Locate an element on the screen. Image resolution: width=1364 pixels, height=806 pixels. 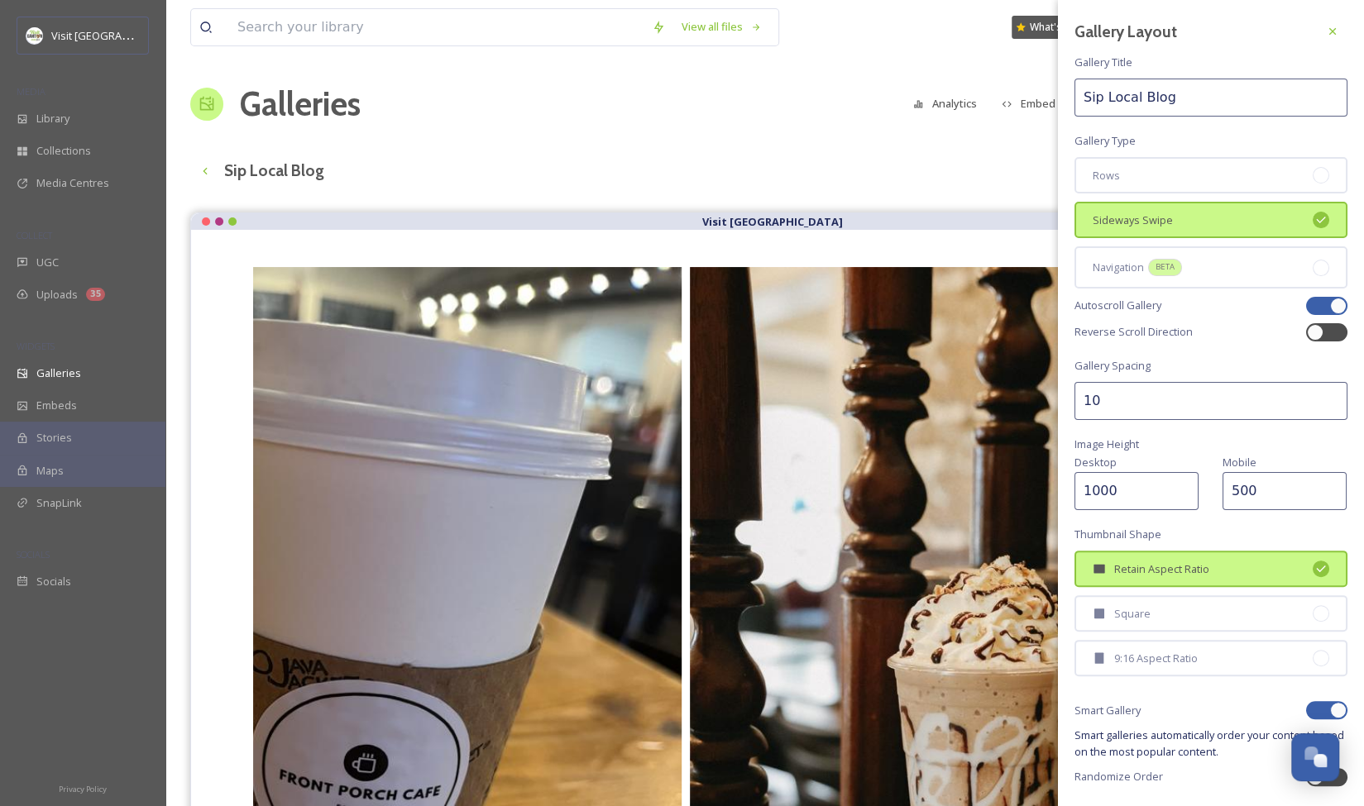
button: Analytics is located at coordinates (945, 103).